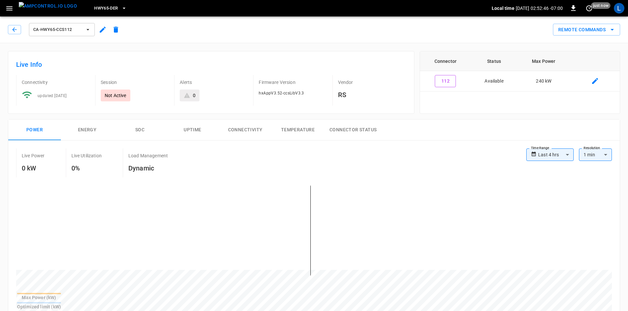  I want to click on div: remote commands options, so click(586, 30).